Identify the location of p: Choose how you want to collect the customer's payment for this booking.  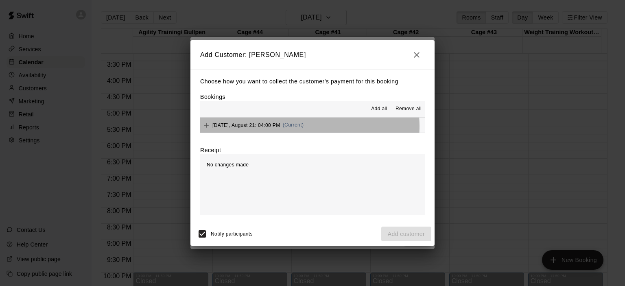
(312, 81).